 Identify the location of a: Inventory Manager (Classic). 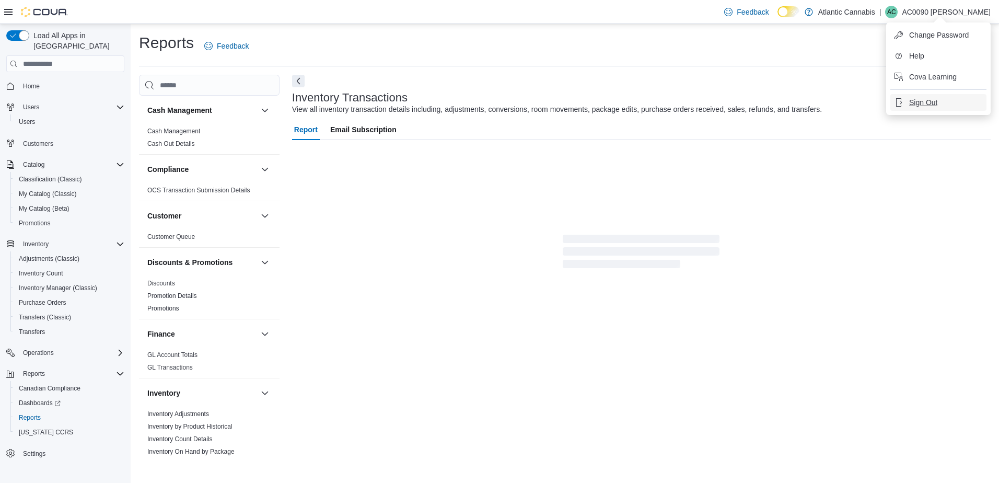
(58, 288).